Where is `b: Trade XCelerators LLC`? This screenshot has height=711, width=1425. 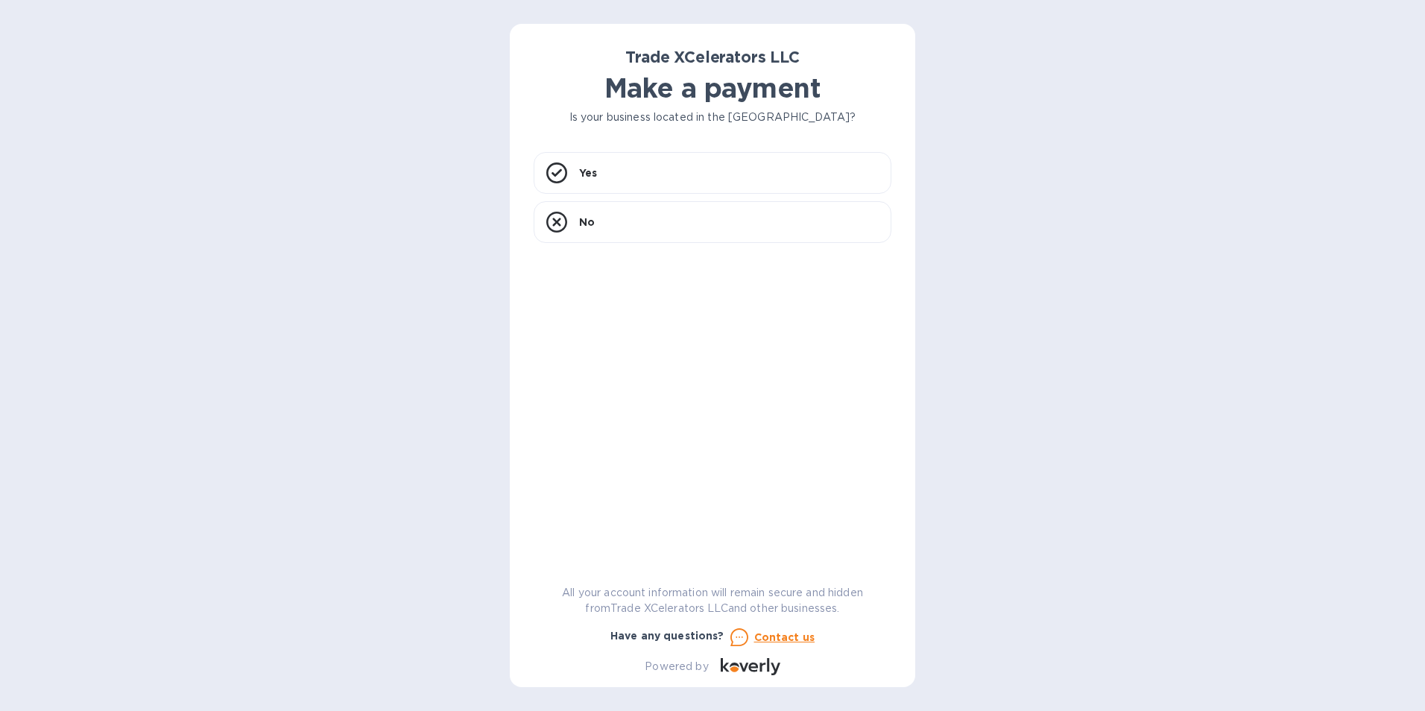 b: Trade XCelerators LLC is located at coordinates (712, 57).